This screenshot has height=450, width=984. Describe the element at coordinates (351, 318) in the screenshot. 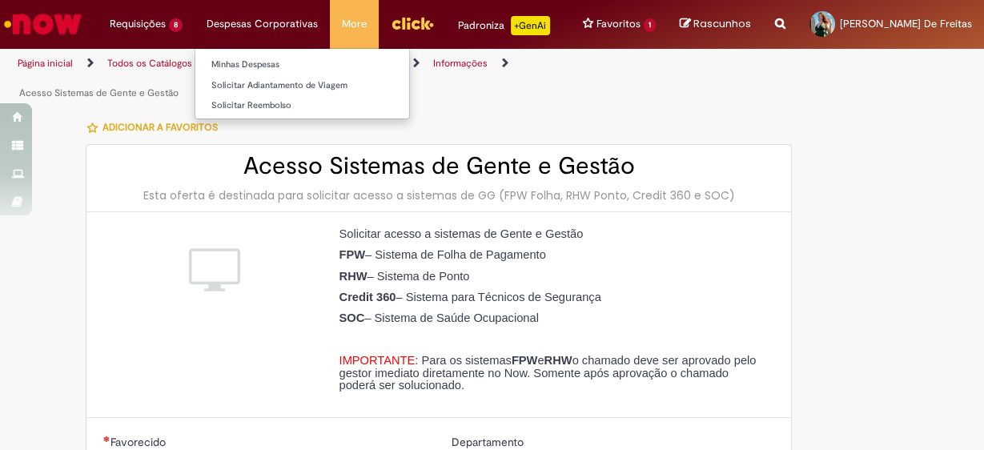

I see `strong: SOC` at that location.